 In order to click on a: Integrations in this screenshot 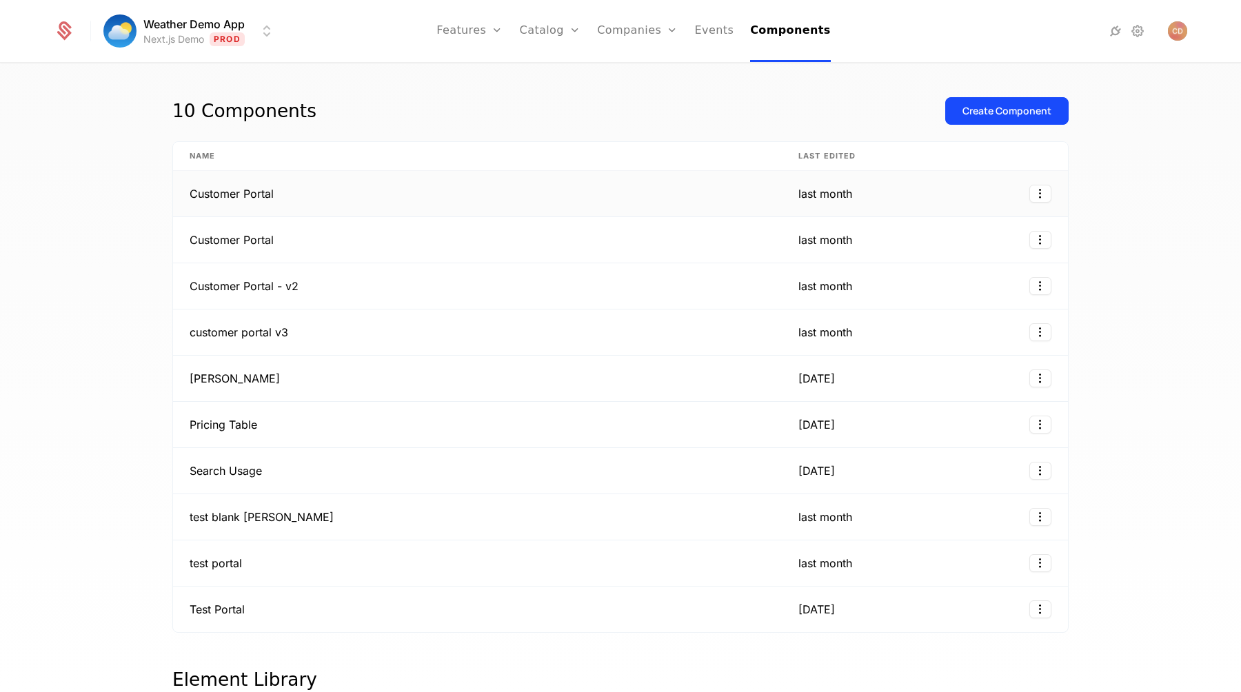, I will do `click(1115, 31)`.